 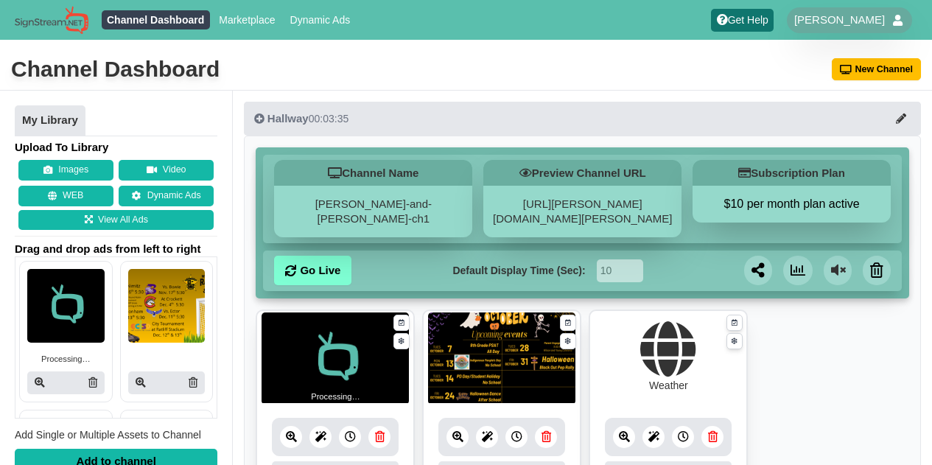 What do you see at coordinates (791, 204) in the screenshot?
I see `button: $10 per month plan active` at bounding box center [791, 204].